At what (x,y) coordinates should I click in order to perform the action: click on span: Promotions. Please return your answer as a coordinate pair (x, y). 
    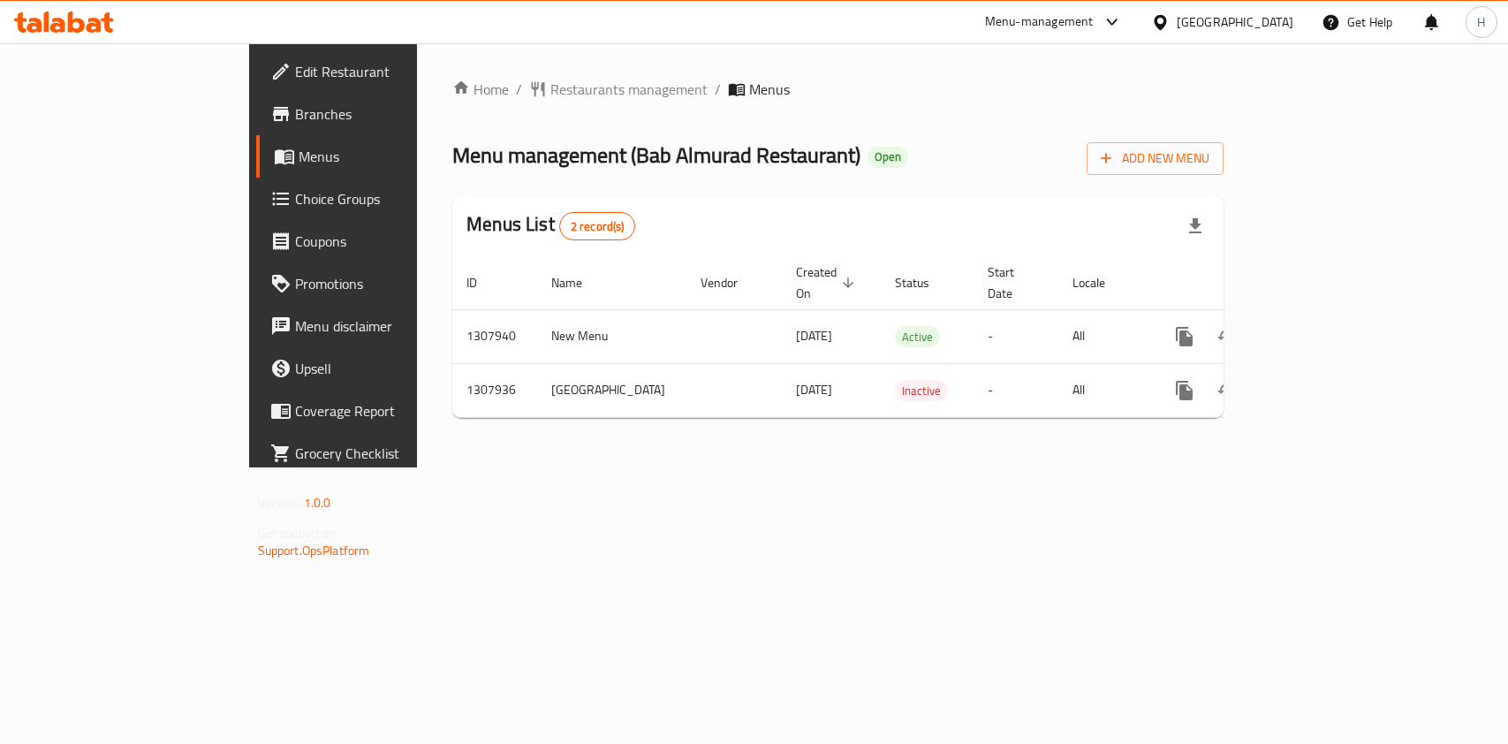
    Looking at the image, I should click on (390, 284).